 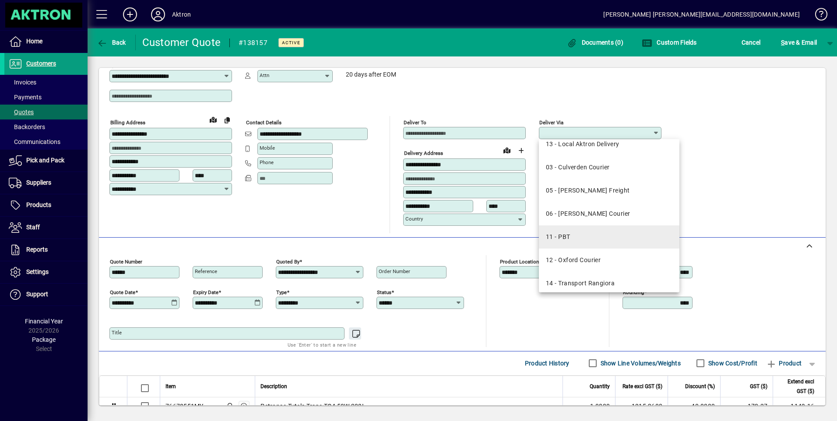 I want to click on span: Petronas Tutela Trans TO4 50W 209L, so click(x=313, y=406).